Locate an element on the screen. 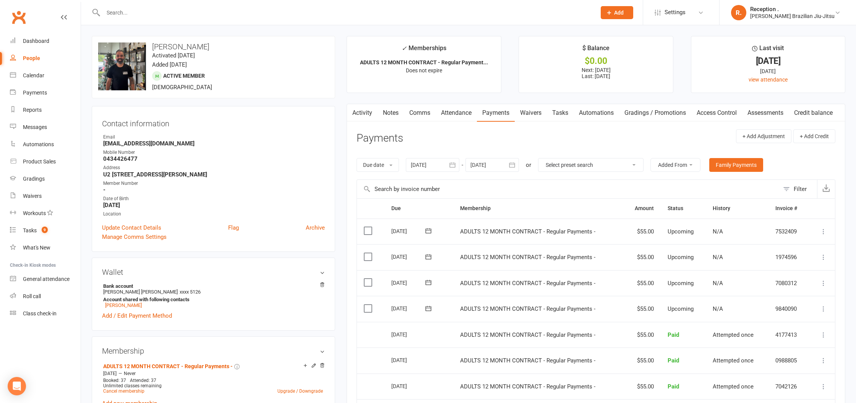  th: Amount is located at coordinates (642, 208).